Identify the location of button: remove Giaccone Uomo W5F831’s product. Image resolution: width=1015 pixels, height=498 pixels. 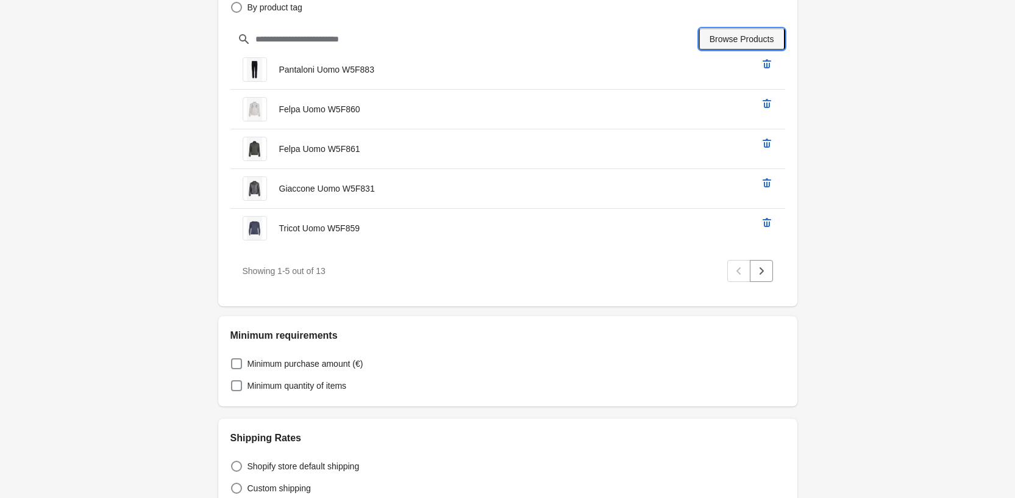
(767, 183).